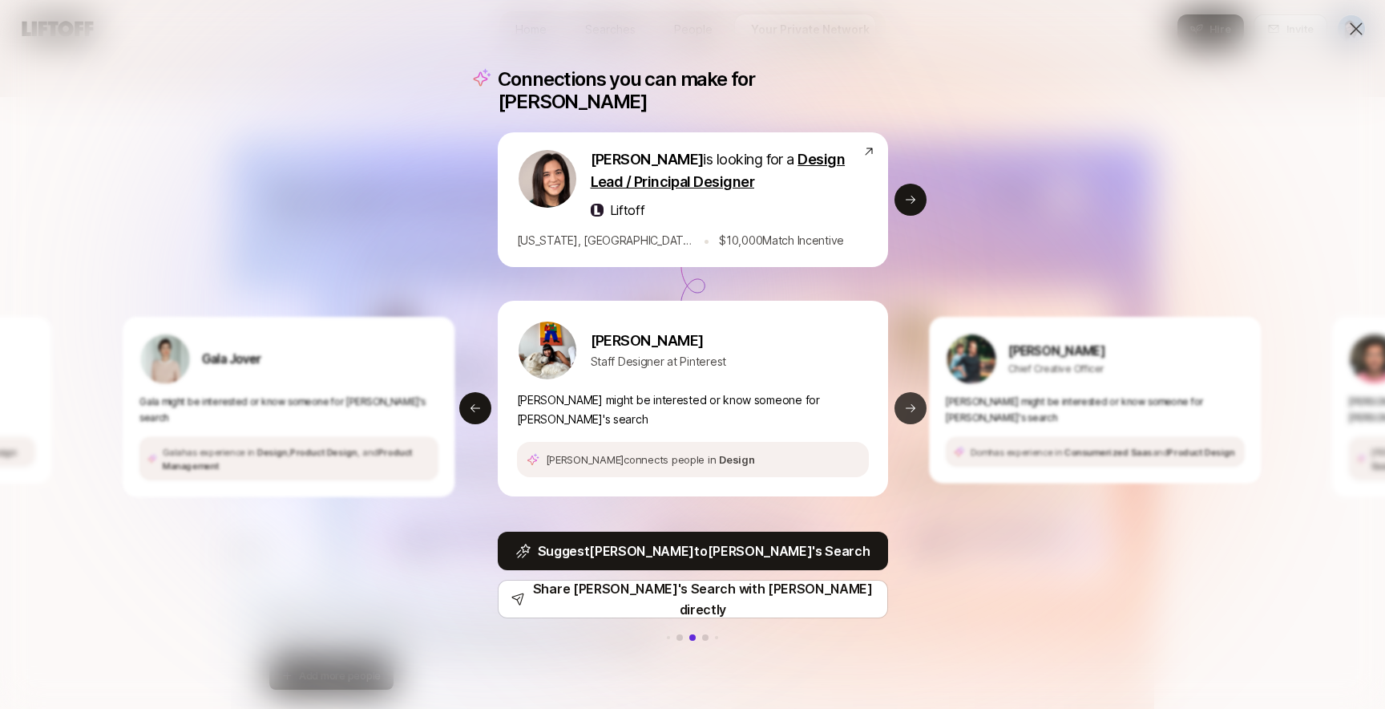 This screenshot has width=1385, height=709. What do you see at coordinates (726, 171) in the screenshot?
I see `p: is looking for a` at bounding box center [726, 171].